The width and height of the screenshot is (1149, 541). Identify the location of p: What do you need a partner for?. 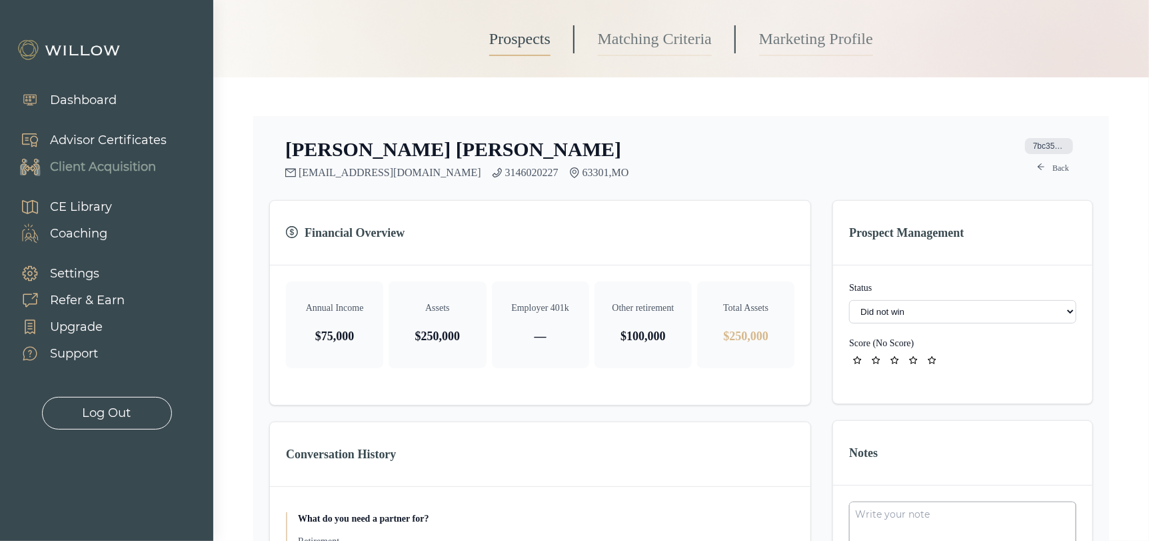
(546, 519).